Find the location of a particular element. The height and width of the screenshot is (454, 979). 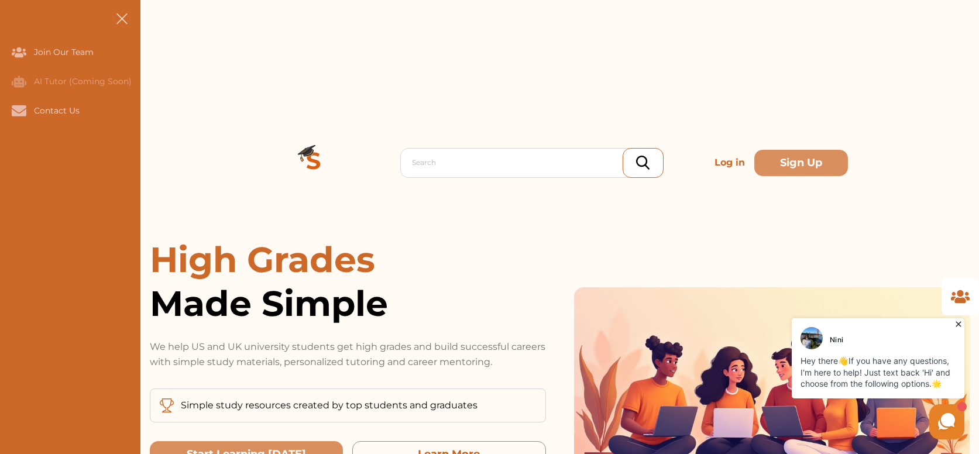

p: Log in is located at coordinates (730, 163).